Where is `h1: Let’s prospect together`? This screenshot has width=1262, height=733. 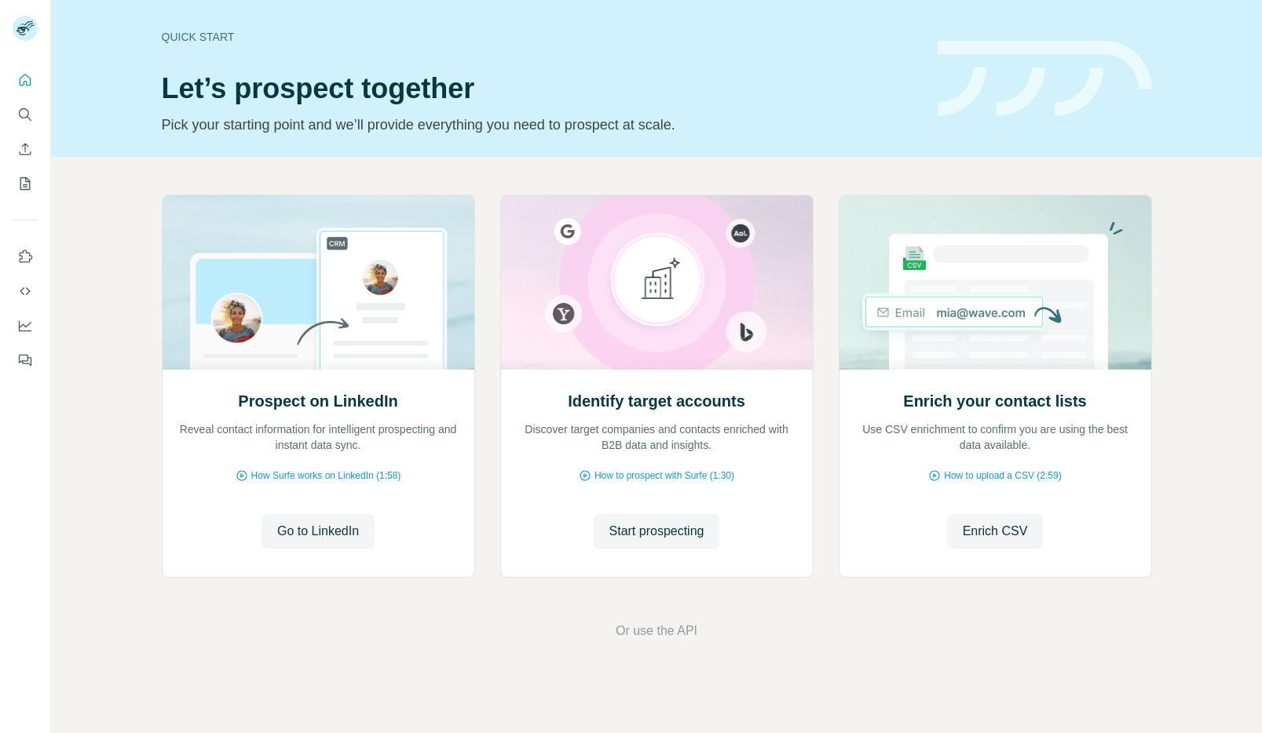
h1: Let’s prospect together is located at coordinates (540, 89).